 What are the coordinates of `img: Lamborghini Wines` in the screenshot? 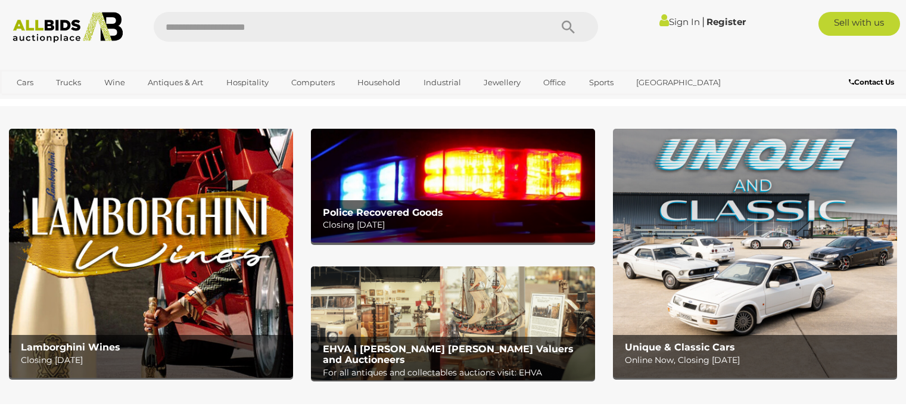 It's located at (151, 253).